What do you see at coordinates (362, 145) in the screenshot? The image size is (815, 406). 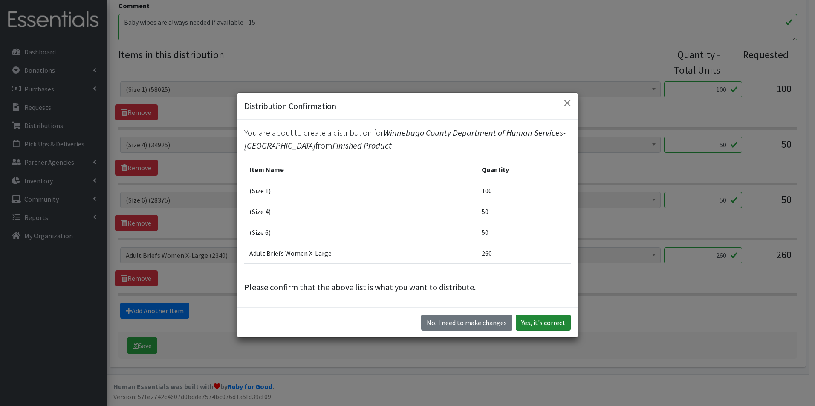 I see `span: Finished Product` at bounding box center [362, 145].